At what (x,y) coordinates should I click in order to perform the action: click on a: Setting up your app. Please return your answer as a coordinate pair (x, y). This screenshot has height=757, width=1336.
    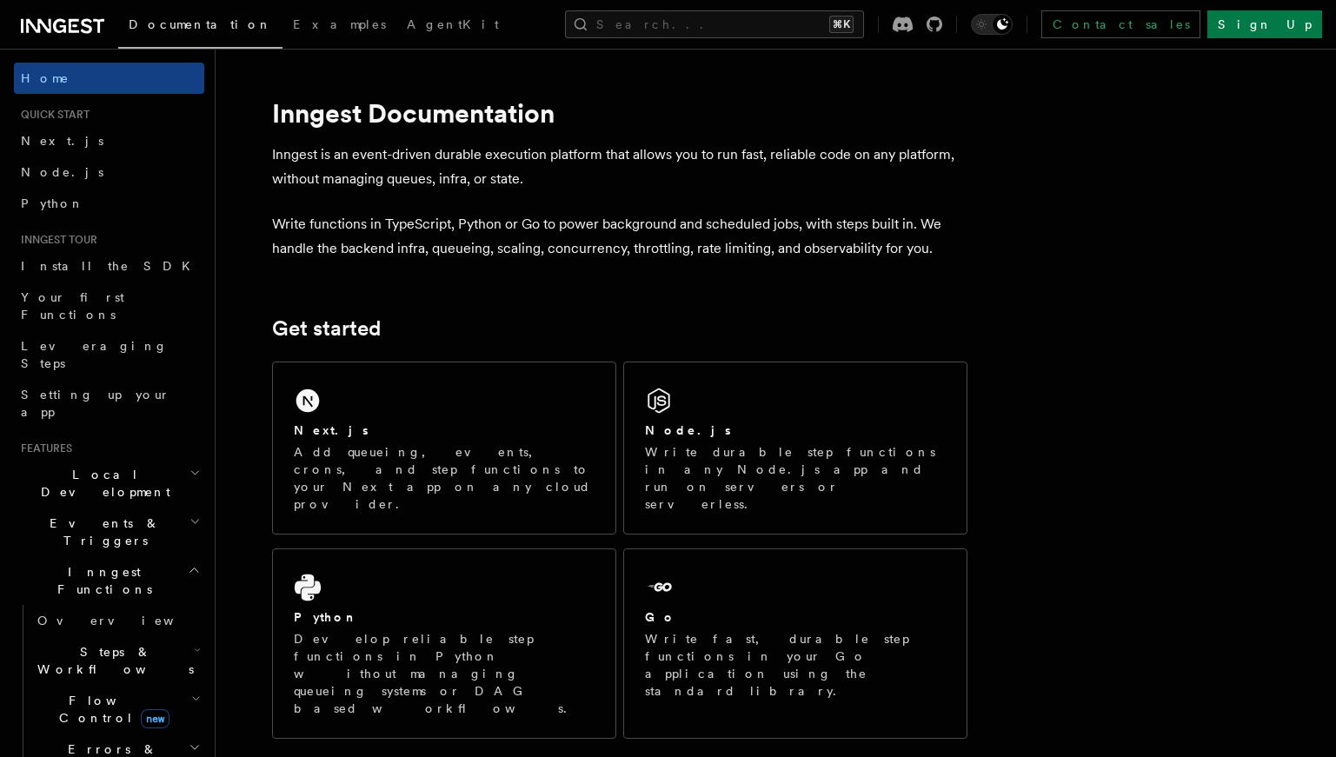
    Looking at the image, I should click on (109, 403).